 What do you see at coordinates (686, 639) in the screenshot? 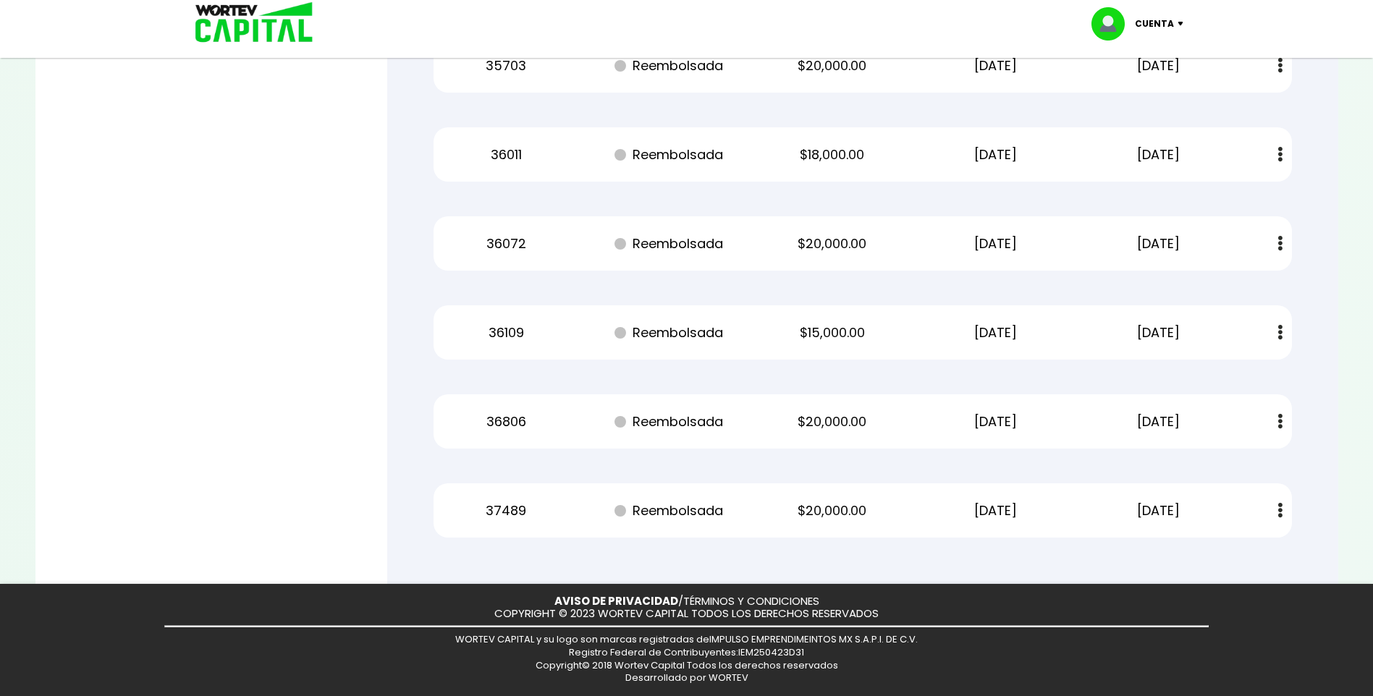
I see `span: WORTEV CAPITAL y su logo son marcas registradas de IMPULSO EMPRENDIMEINTOS MX S.A.P.I. DE C.V.` at bounding box center [686, 639].